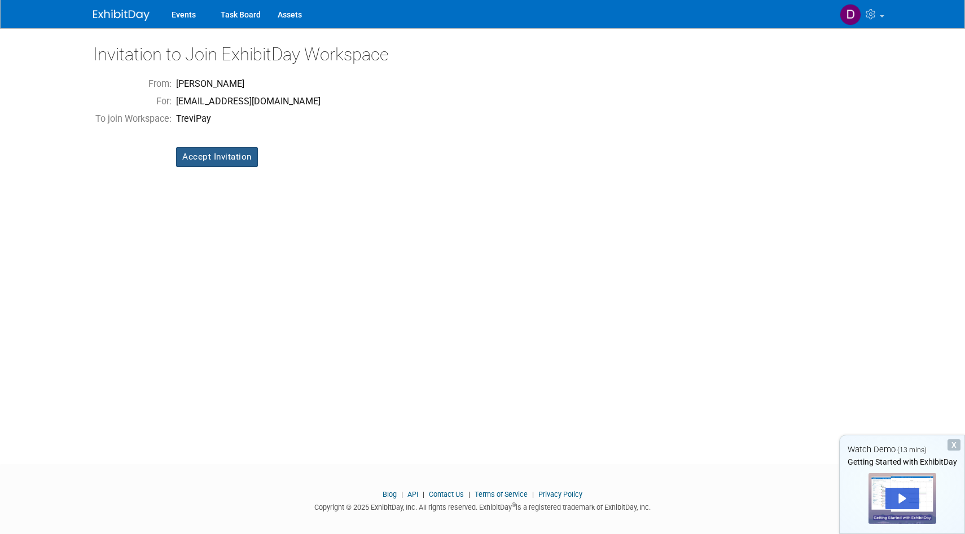 This screenshot has width=965, height=534. I want to click on img: ExhibitDay, so click(121, 15).